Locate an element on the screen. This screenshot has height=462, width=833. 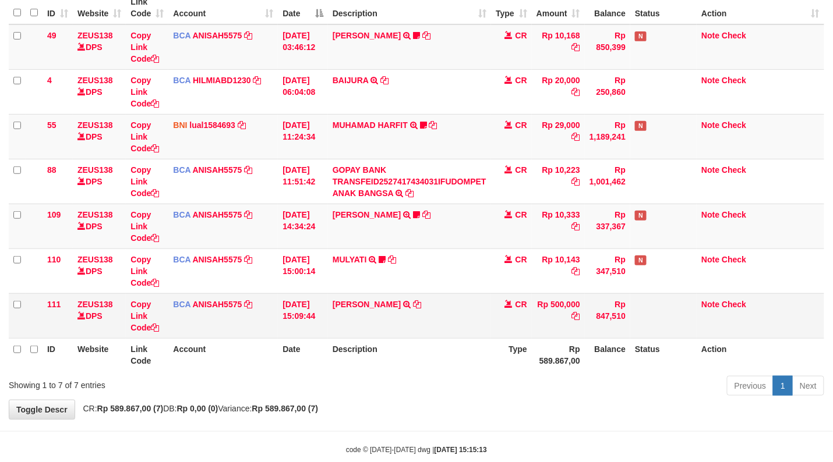
div: Showing 1 to 7 of 7 entries is located at coordinates (174, 383).